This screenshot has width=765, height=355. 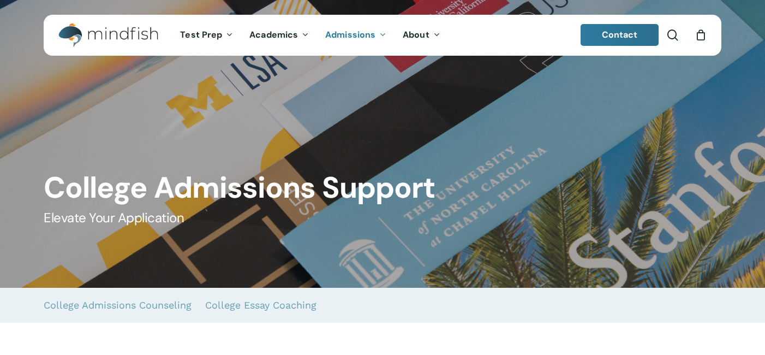 I want to click on span: Admissions, so click(x=350, y=34).